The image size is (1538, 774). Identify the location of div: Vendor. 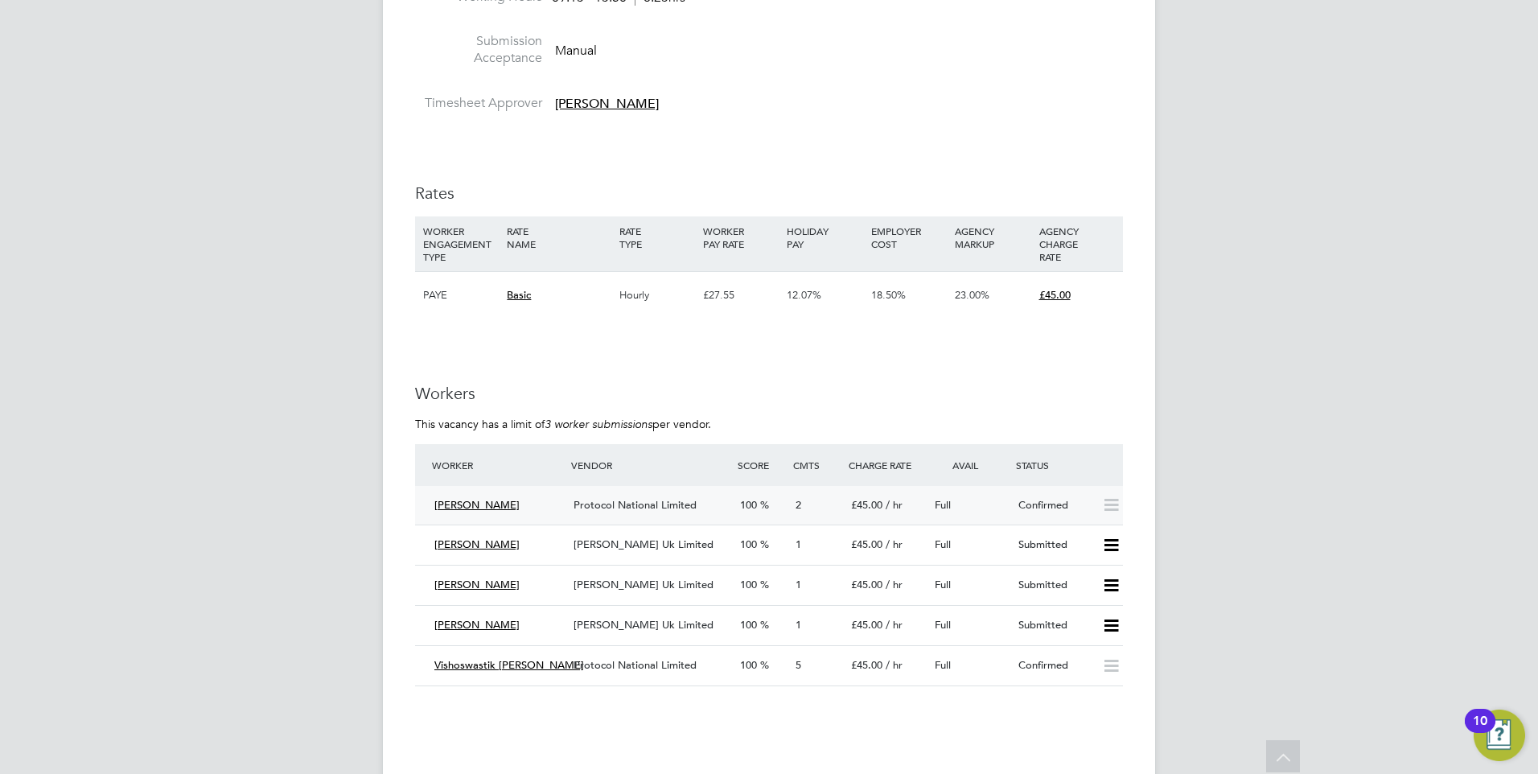
(650, 465).